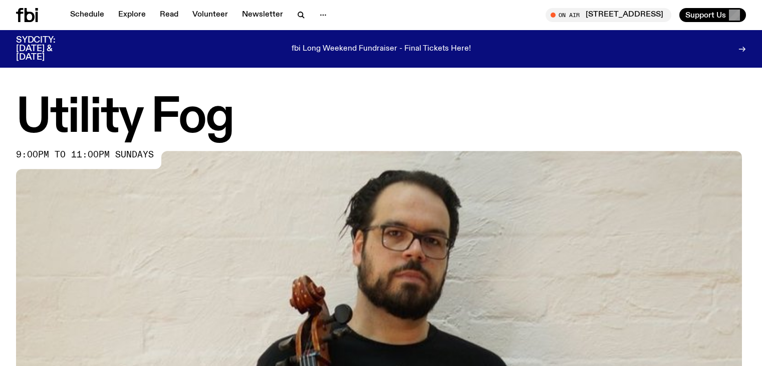 This screenshot has height=366, width=762. I want to click on span: 9:00pm to 11:00pm sundays, so click(85, 155).